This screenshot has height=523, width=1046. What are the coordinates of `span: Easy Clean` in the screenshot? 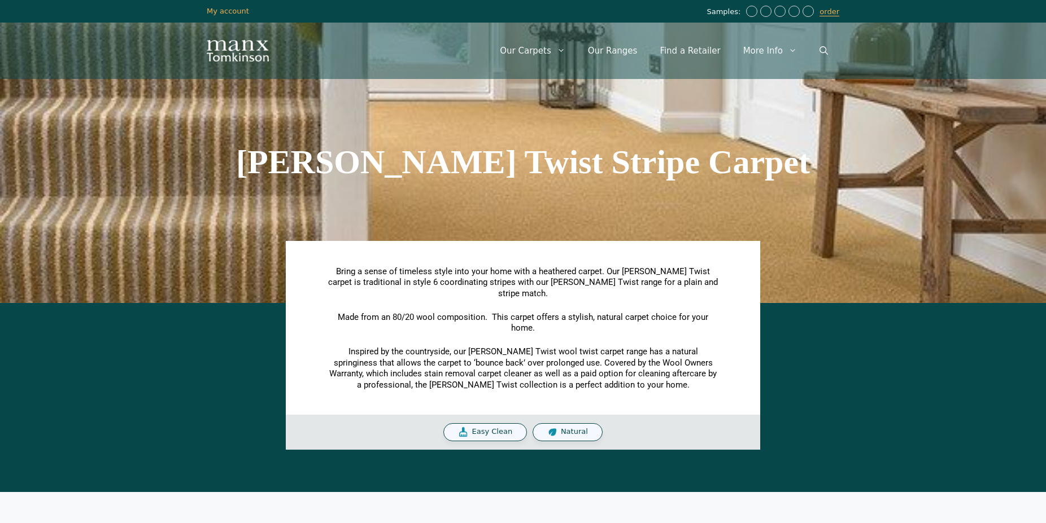 It's located at (492, 432).